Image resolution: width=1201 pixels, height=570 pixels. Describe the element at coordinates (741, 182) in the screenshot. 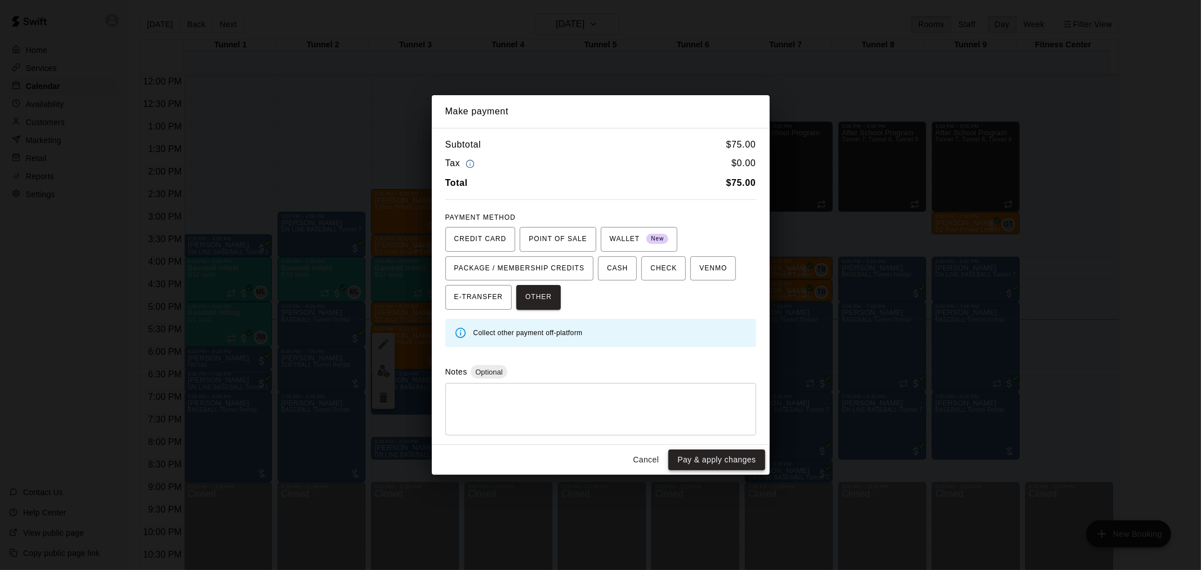

I see `b: $ 75.00` at that location.